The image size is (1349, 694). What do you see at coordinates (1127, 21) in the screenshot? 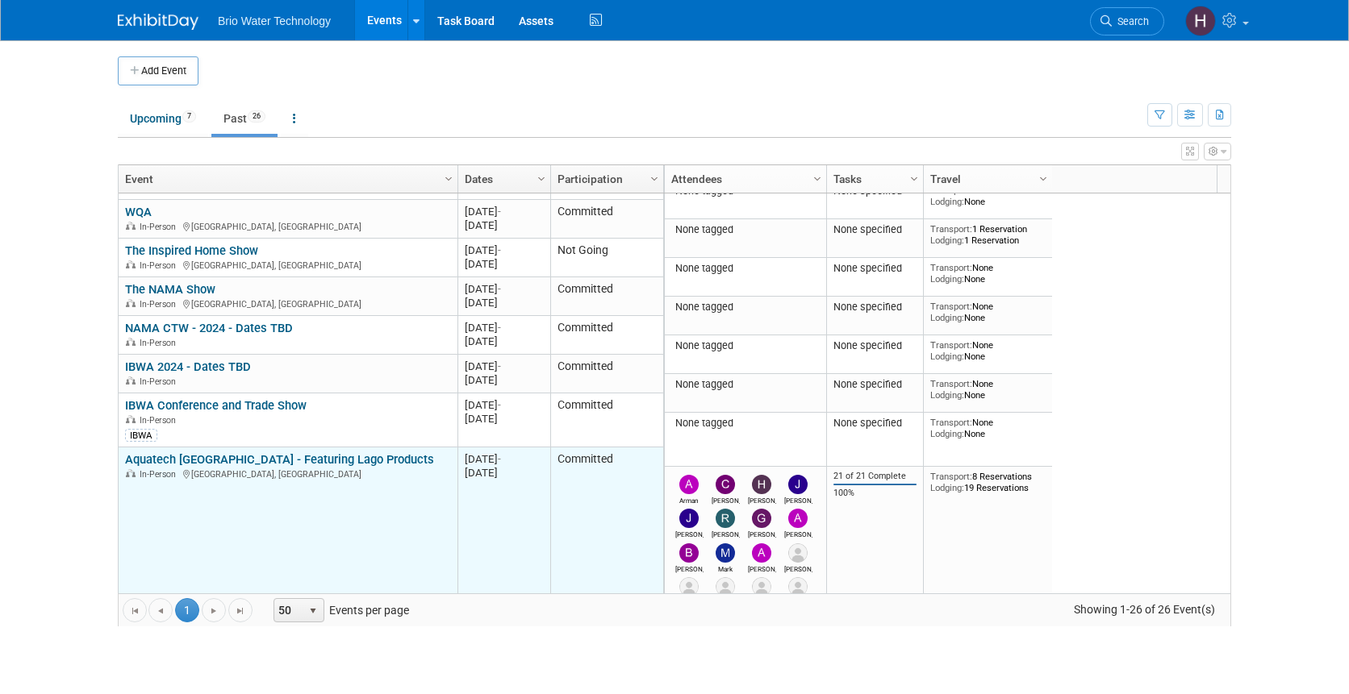
I see `a: Search` at bounding box center [1127, 21].